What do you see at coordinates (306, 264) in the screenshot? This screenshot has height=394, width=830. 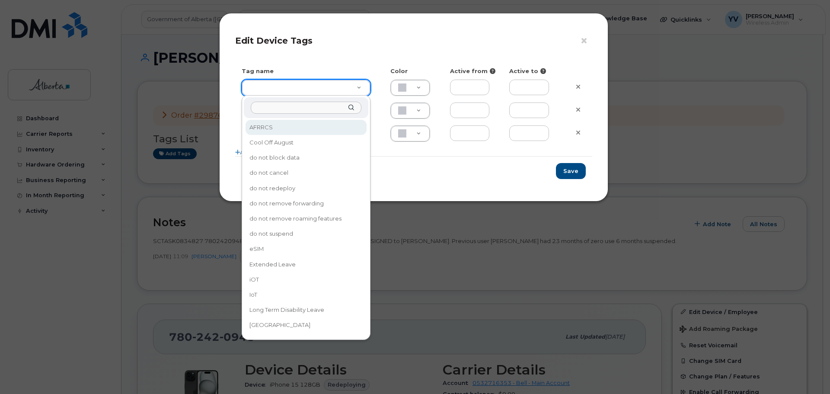 I see `div: Extended Leave` at bounding box center [306, 264].